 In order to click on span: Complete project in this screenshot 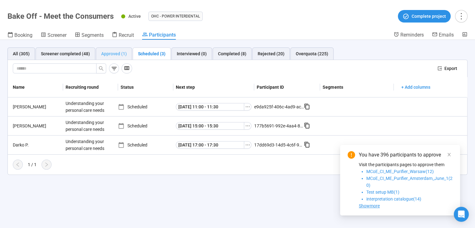, I will do `click(429, 16)`.